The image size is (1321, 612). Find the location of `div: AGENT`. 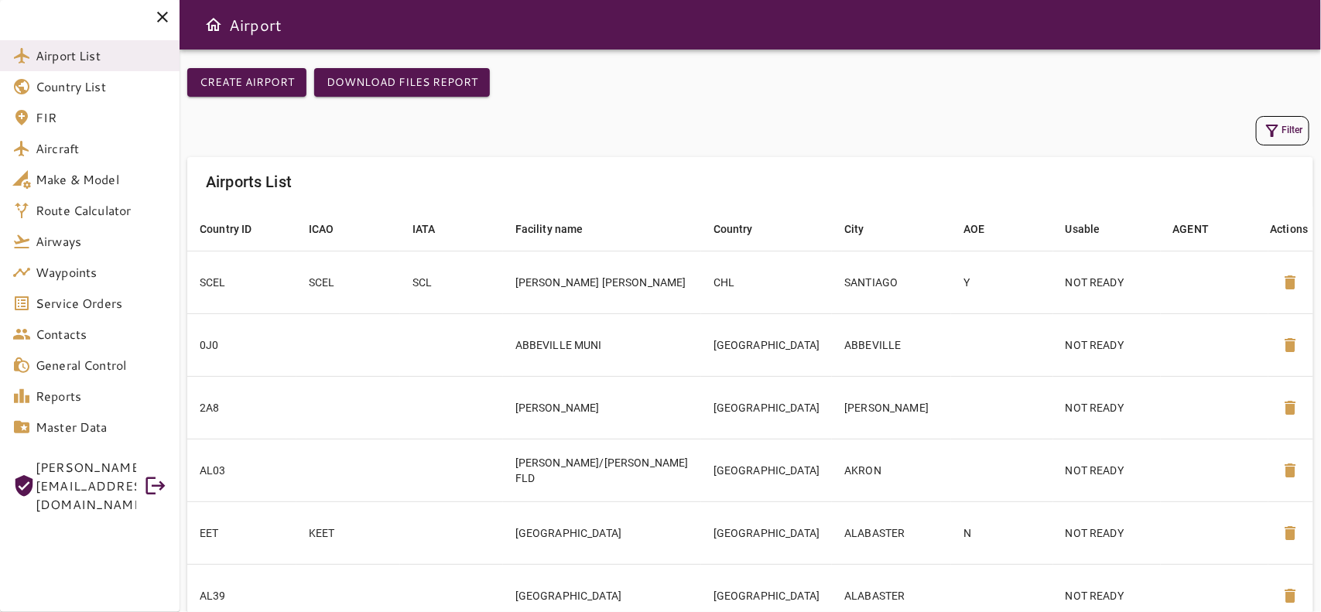

div: AGENT is located at coordinates (1191, 229).